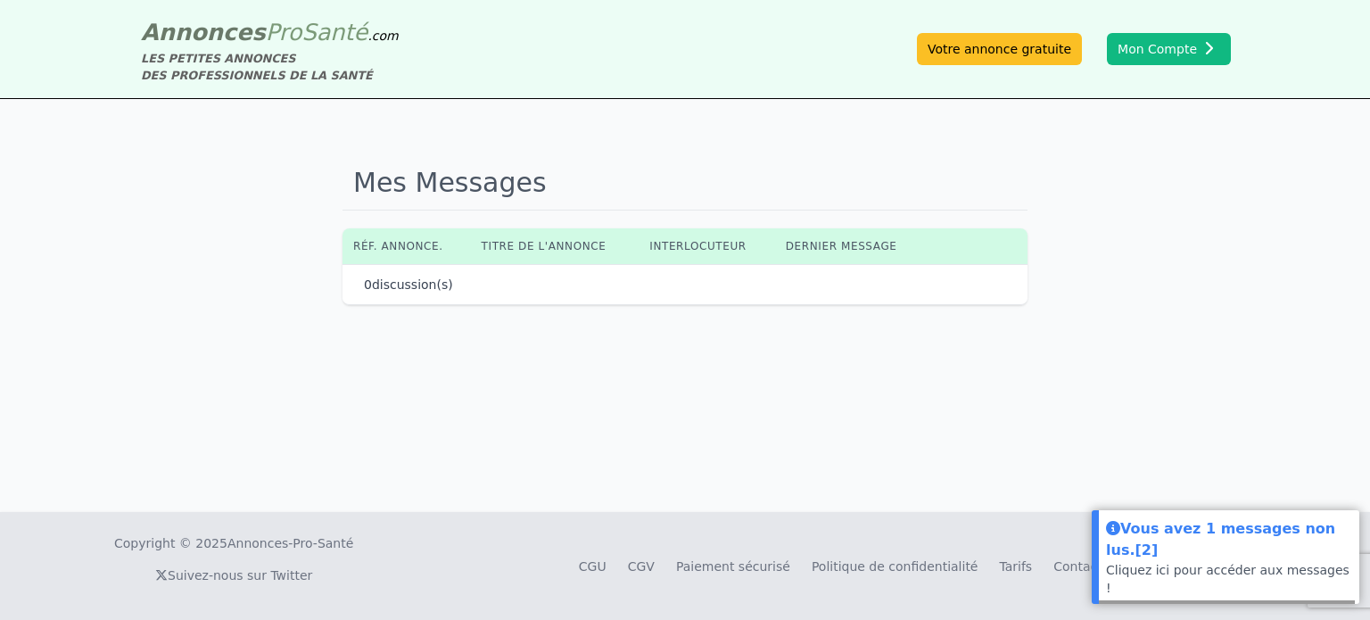 Image resolution: width=1370 pixels, height=620 pixels. I want to click on th: Titre de l'annonce, so click(555, 246).